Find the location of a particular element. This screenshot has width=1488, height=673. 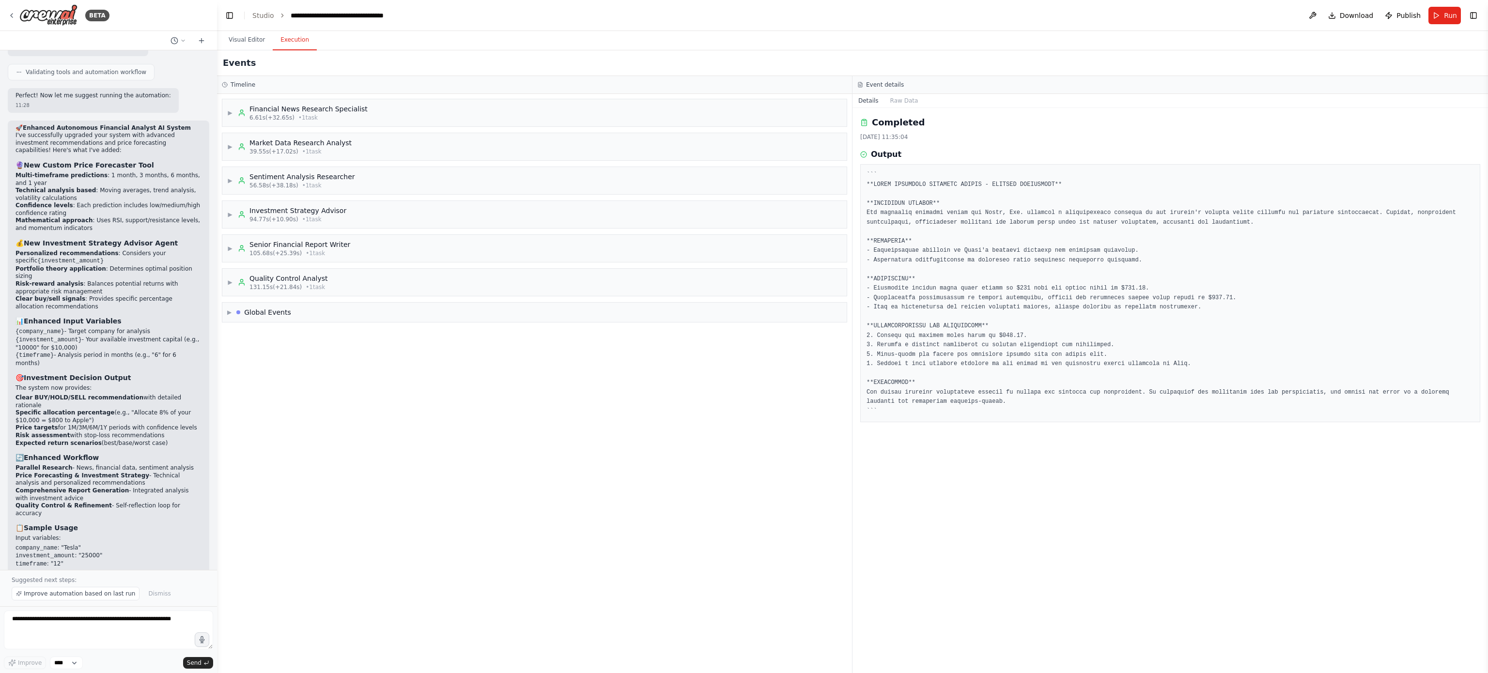

li: - Integrated analysis with investment advice is located at coordinates (109, 495).